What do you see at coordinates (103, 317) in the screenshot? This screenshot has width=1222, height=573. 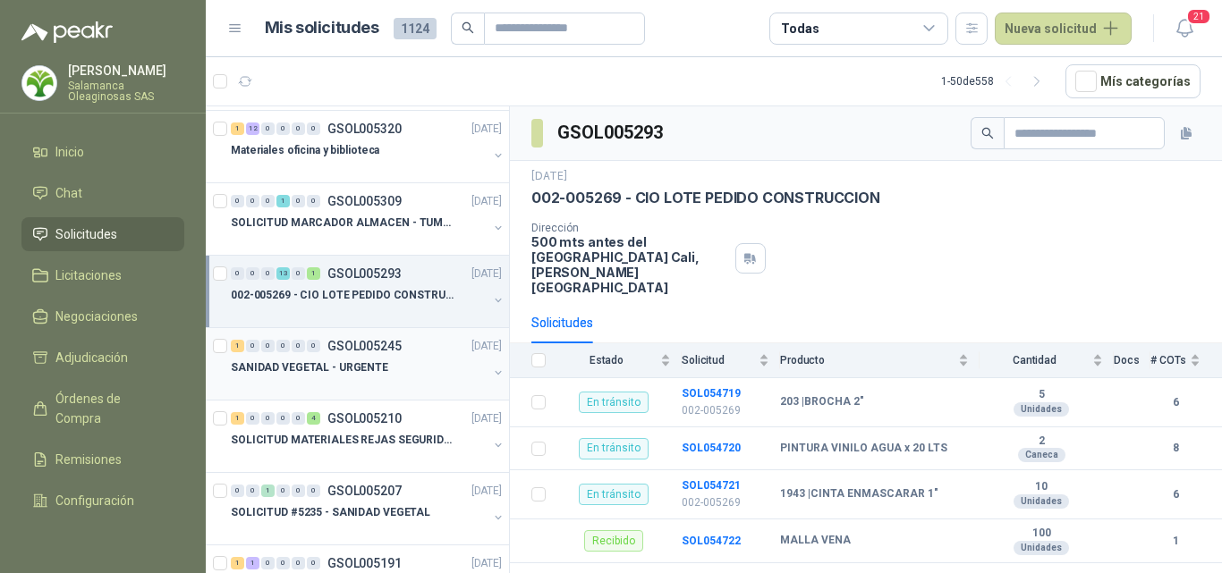 I see `a: Negociaciones` at bounding box center [103, 317].